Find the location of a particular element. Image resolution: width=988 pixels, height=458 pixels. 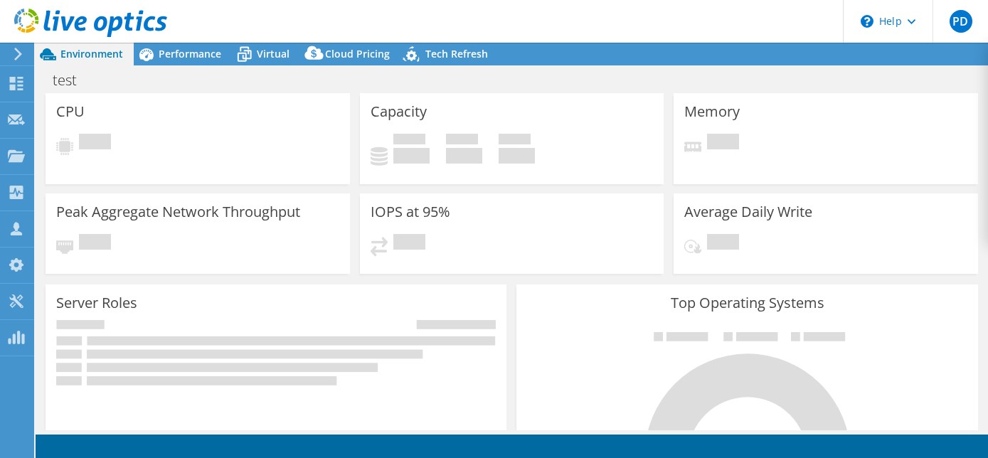

h3: Top Operating Systems is located at coordinates (747, 303).